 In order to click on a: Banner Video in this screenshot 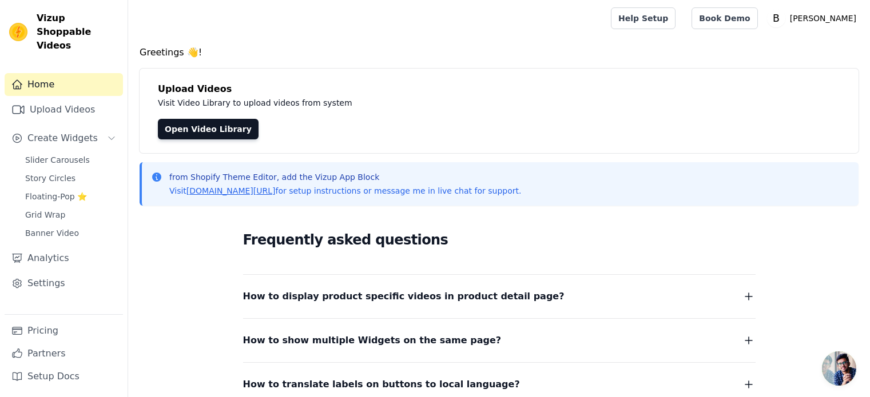, I will do `click(70, 233)`.